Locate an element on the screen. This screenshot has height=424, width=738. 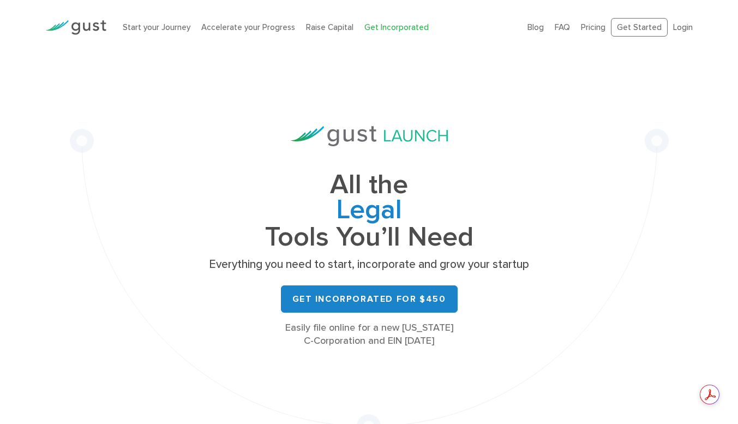
span: Legal is located at coordinates (369, 211).